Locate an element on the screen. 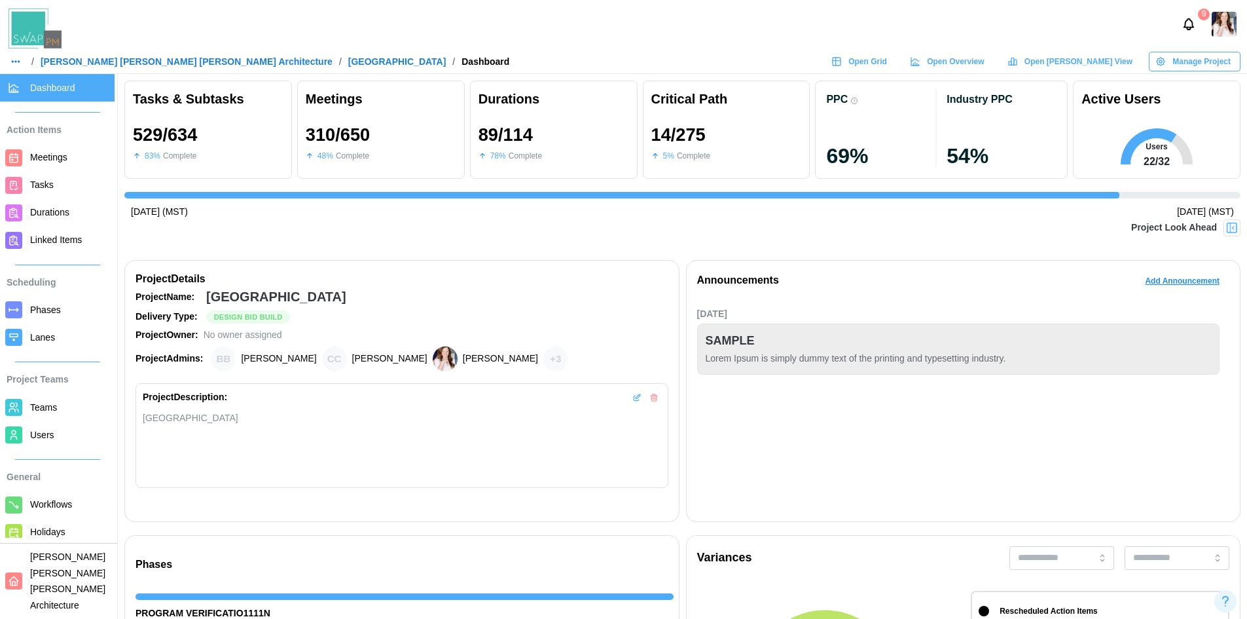 The height and width of the screenshot is (619, 1247). div: PPC is located at coordinates (837, 99).